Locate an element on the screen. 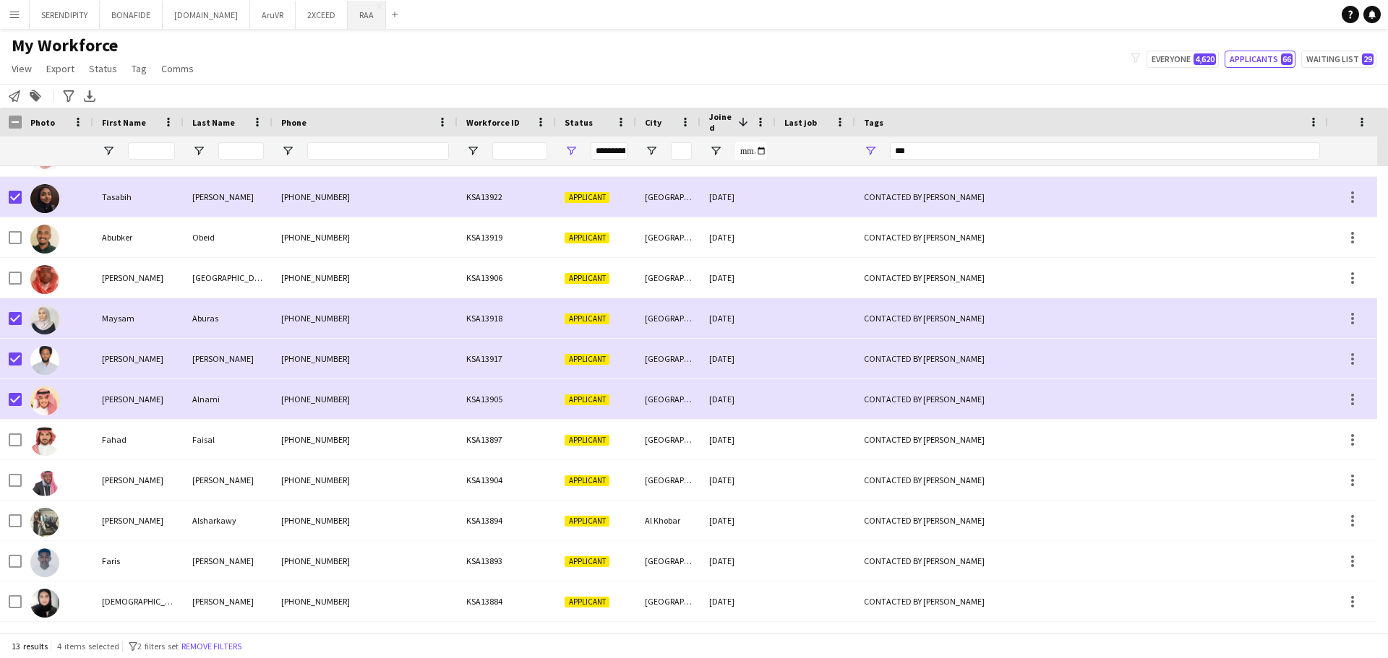 The height and width of the screenshot is (658, 1388). app-action-btn: Notify workforce is located at coordinates (14, 96).